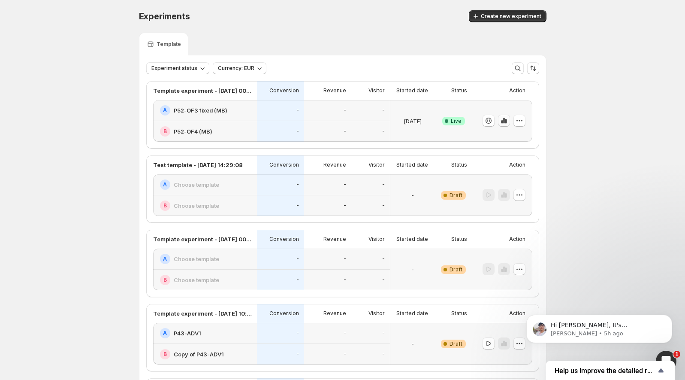 The image size is (685, 380). What do you see at coordinates (533, 68) in the screenshot?
I see `button: Sort the results` at bounding box center [533, 68].